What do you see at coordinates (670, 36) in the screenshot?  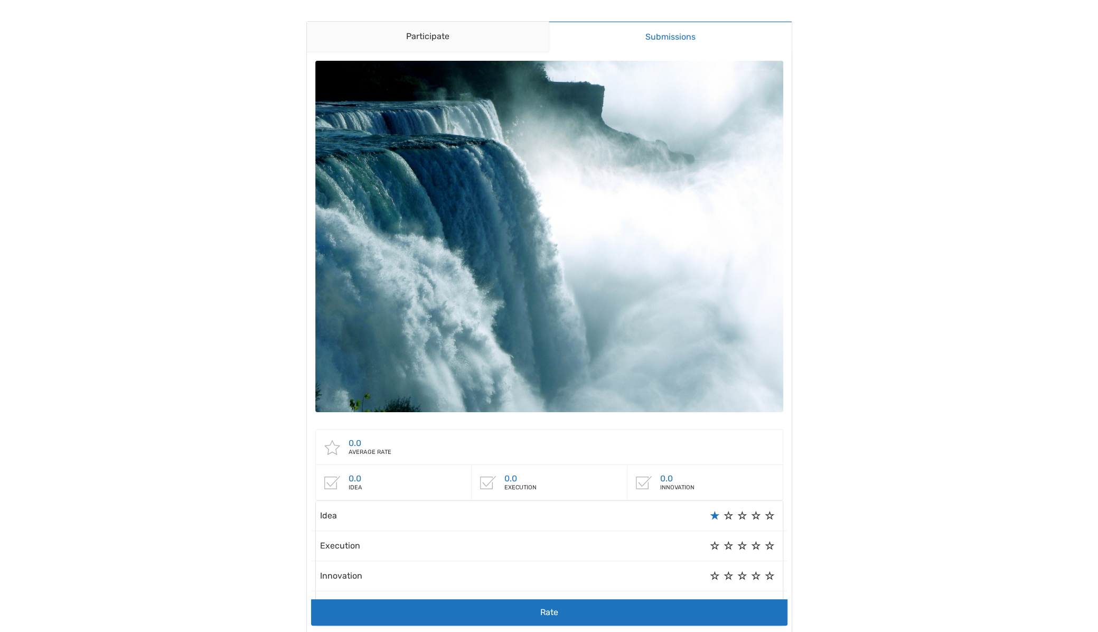 I see `a: Submissions` at bounding box center [670, 36].